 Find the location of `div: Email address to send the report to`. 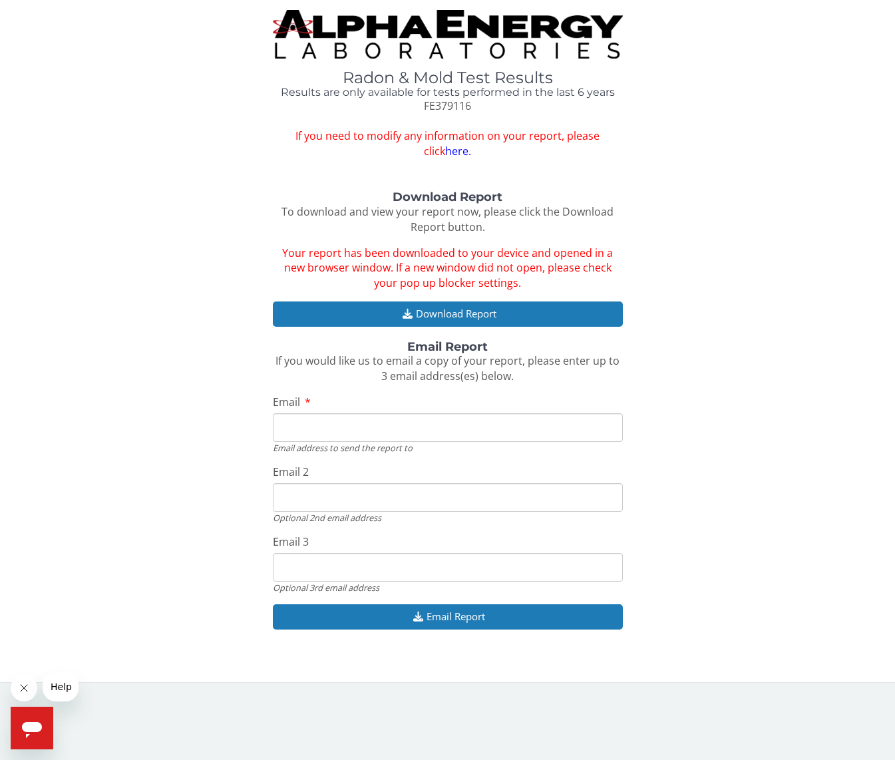

div: Email address to send the report to is located at coordinates (448, 448).